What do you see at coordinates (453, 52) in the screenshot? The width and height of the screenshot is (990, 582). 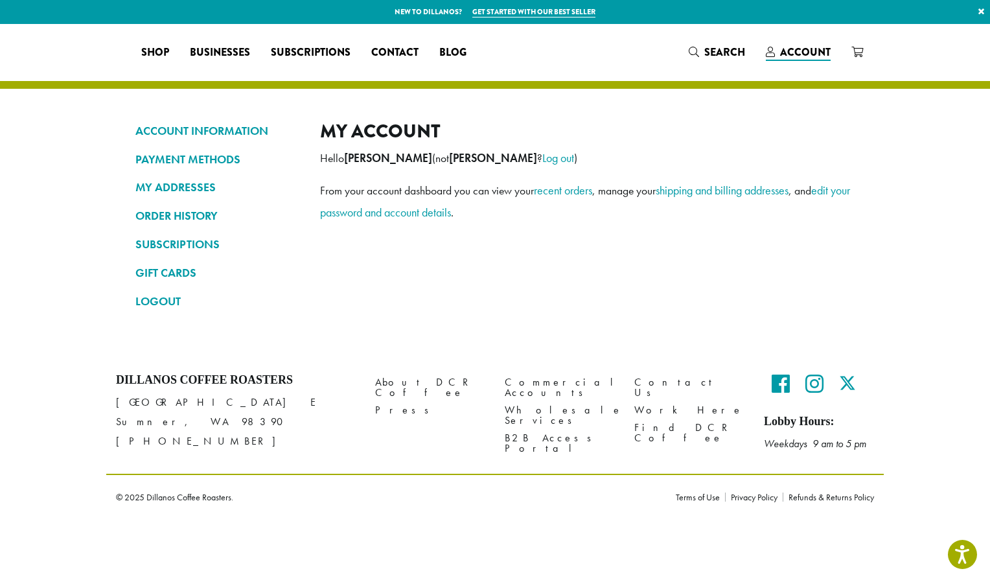 I see `span: Blog` at bounding box center [453, 52].